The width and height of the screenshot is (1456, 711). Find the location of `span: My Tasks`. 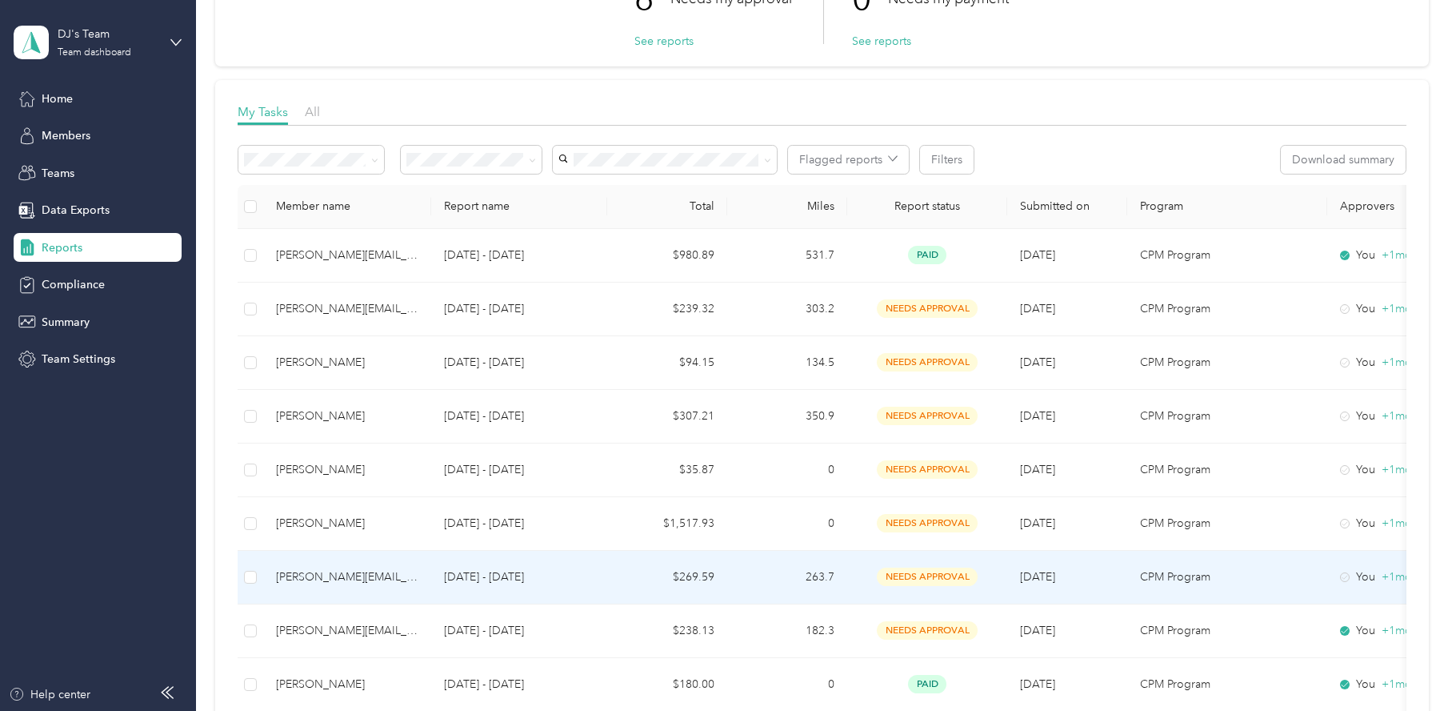

span: My Tasks is located at coordinates (262, 111).